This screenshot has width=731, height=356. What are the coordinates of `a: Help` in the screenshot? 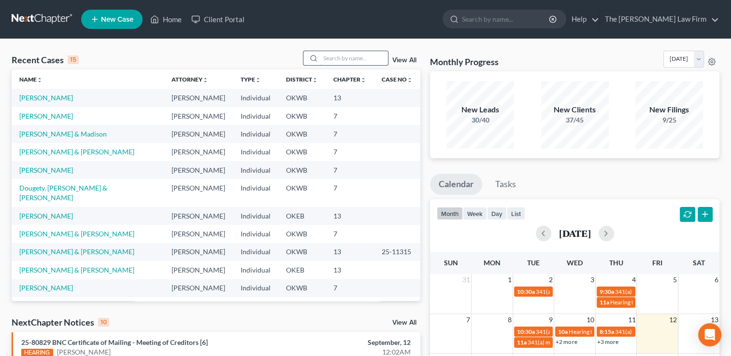 It's located at (582, 19).